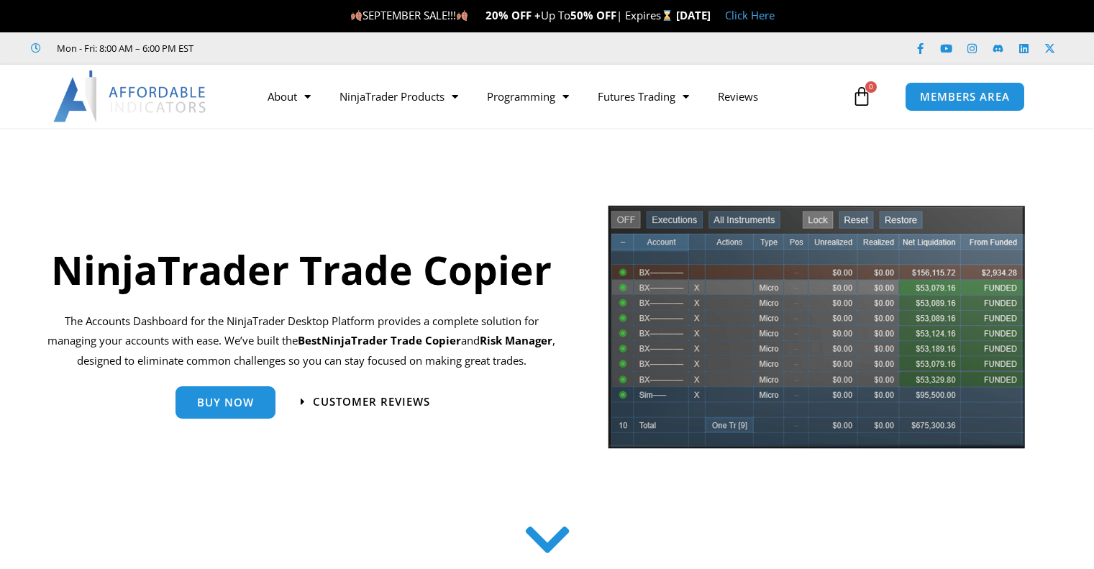 This screenshot has height=569, width=1094. What do you see at coordinates (594, 15) in the screenshot?
I see `strong: 50% OFF` at bounding box center [594, 15].